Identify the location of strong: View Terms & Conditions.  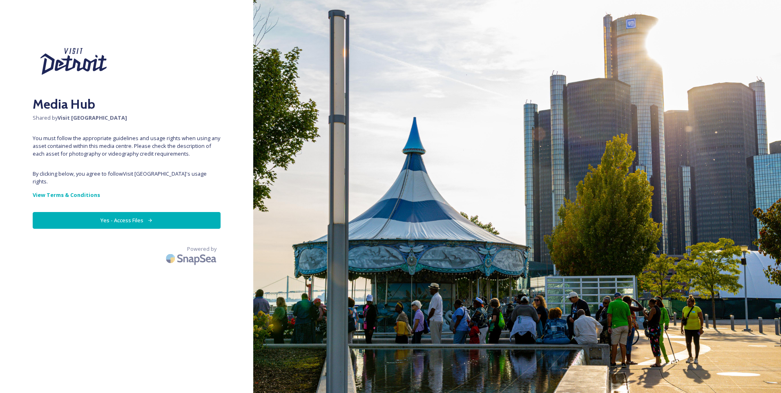
(66, 195).